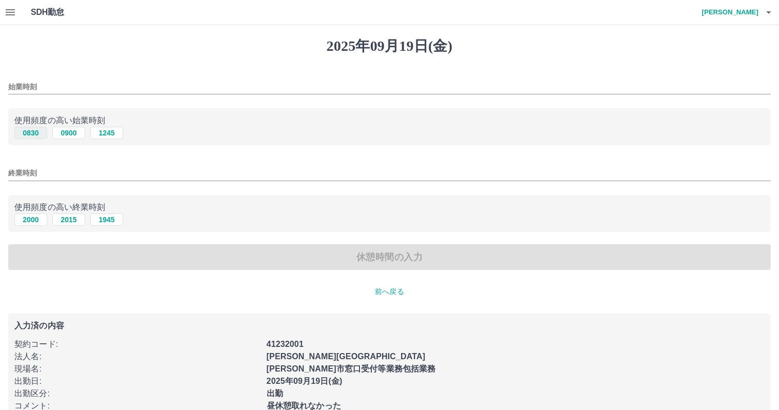 The height and width of the screenshot is (410, 779). Describe the element at coordinates (31, 133) in the screenshot. I see `button: 0830` at that location.